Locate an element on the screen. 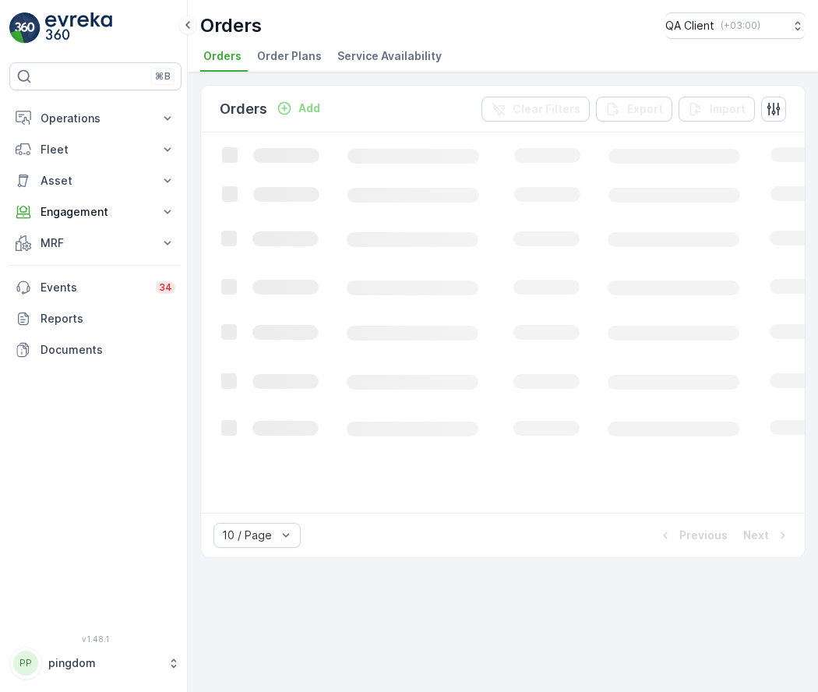  p: Export is located at coordinates (645, 109).